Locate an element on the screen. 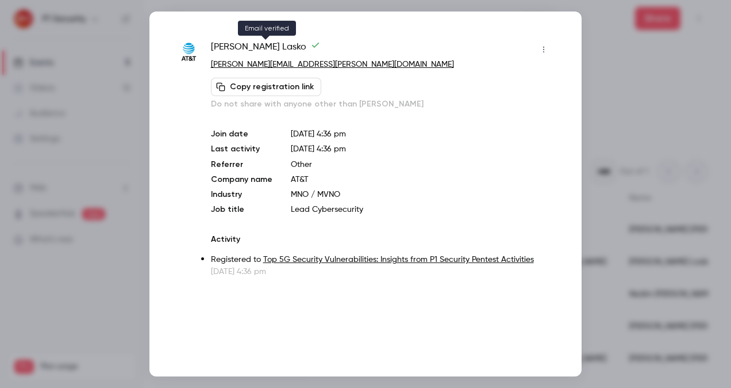 This screenshot has height=388, width=731. p: Other is located at coordinates (422, 164).